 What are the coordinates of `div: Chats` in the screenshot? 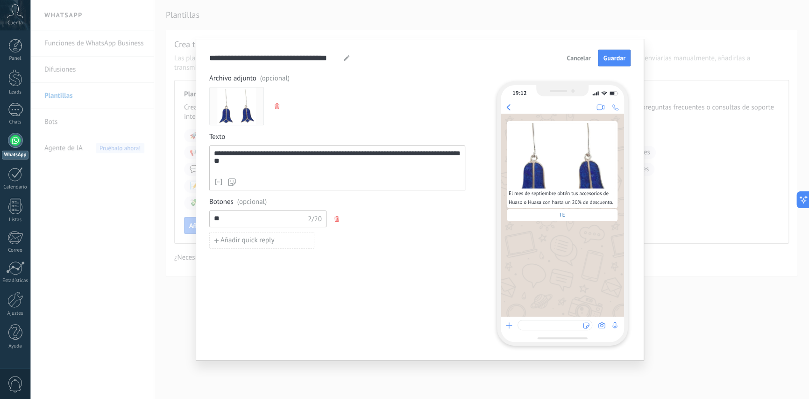 It's located at (15, 122).